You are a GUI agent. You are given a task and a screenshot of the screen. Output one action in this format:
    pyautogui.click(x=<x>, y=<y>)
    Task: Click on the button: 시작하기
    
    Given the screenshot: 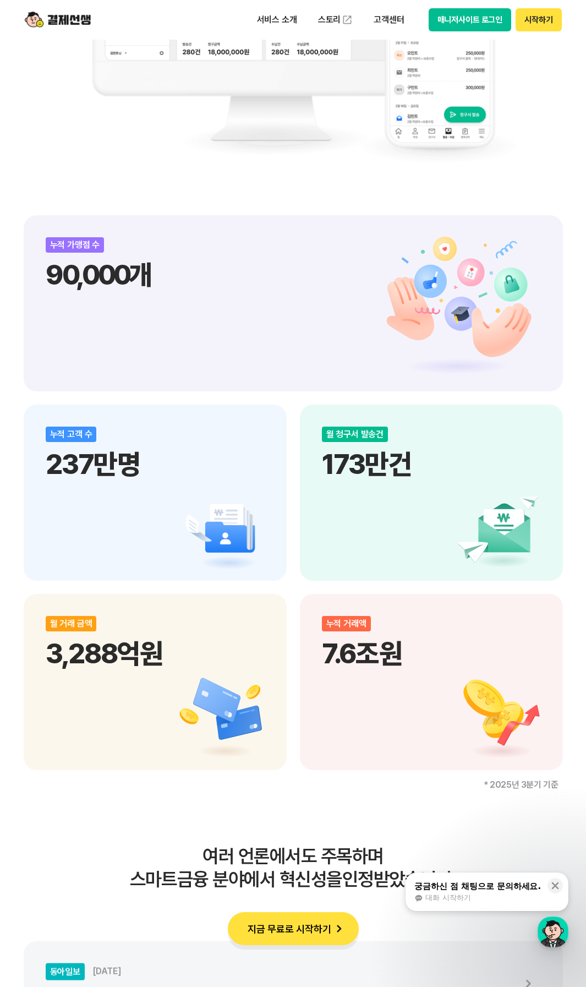 What is the action you would take?
    pyautogui.click(x=538, y=20)
    